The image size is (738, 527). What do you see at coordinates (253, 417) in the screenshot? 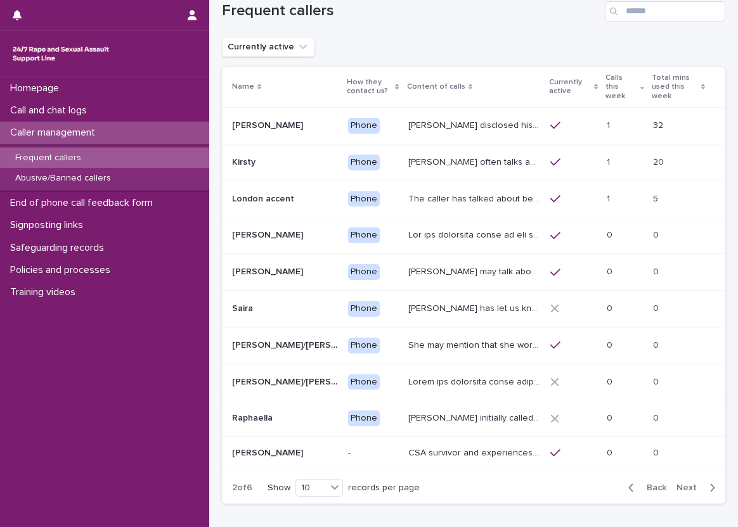
I see `p: Raphaella` at bounding box center [253, 417].